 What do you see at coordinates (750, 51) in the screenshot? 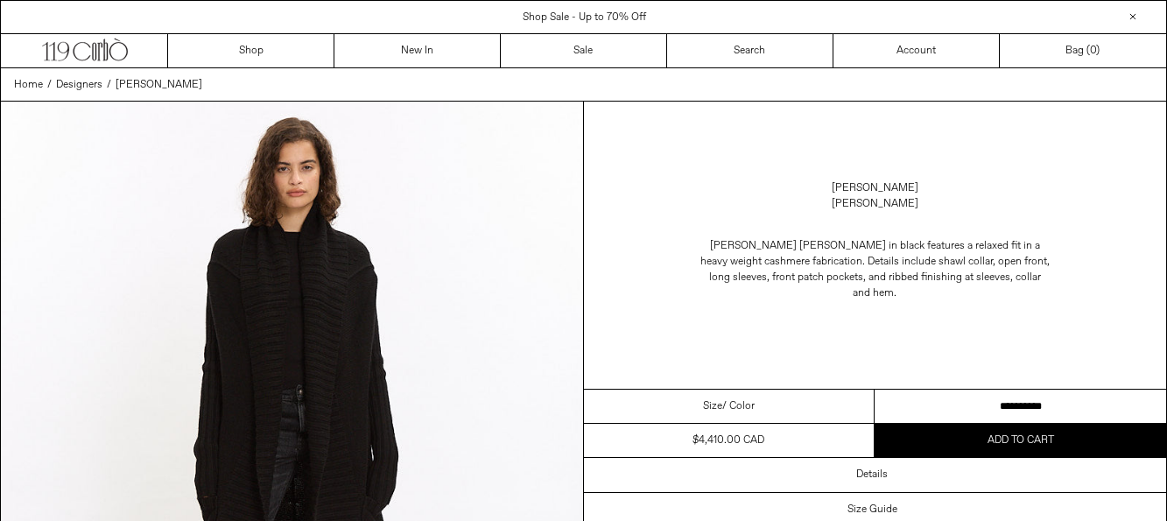
I see `a: Search` at bounding box center [750, 51].